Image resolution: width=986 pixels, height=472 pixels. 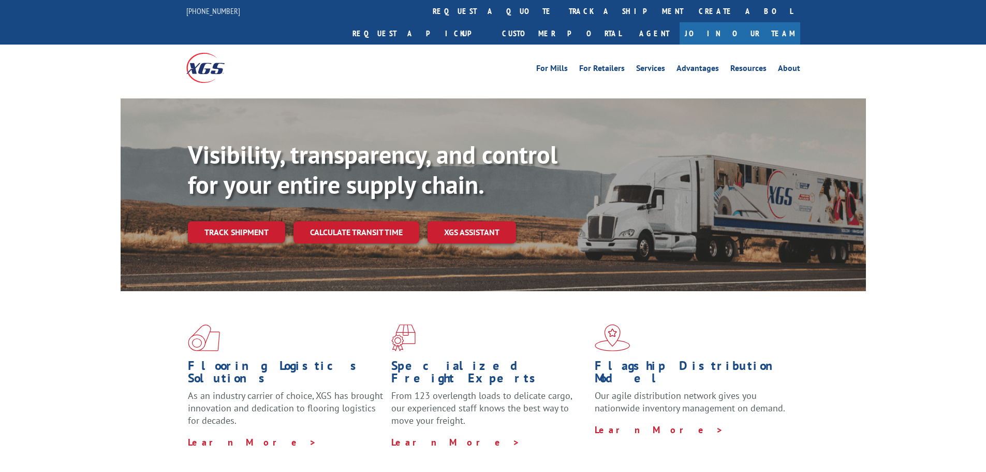 I want to click on a: Calculate transit time, so click(x=356, y=232).